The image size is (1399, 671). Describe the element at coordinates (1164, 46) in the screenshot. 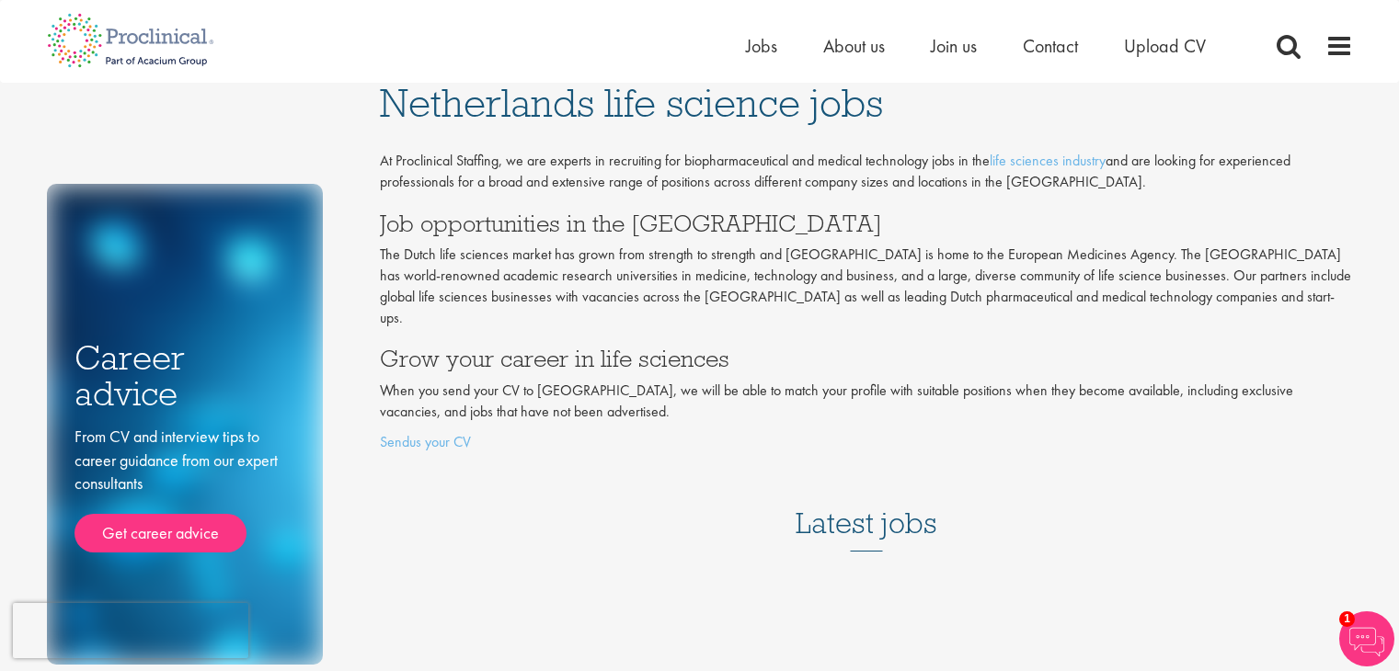

I see `a: Upload CV` at that location.